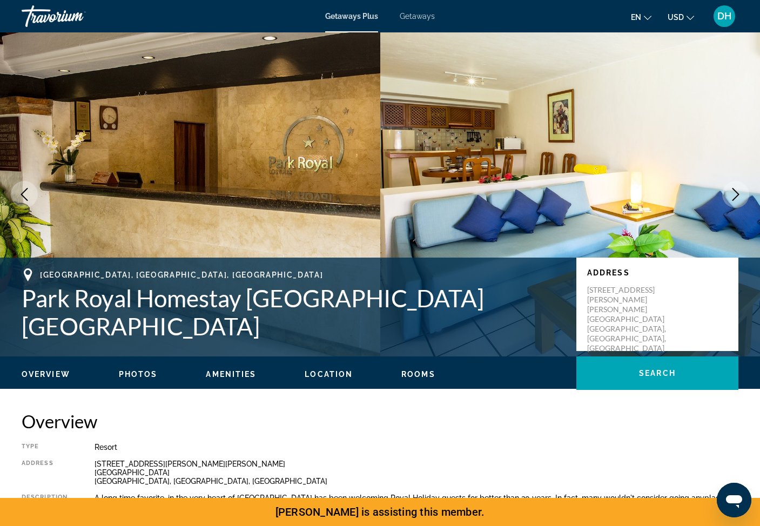 This screenshot has width=760, height=526. I want to click on button: Change currency, so click(680, 17).